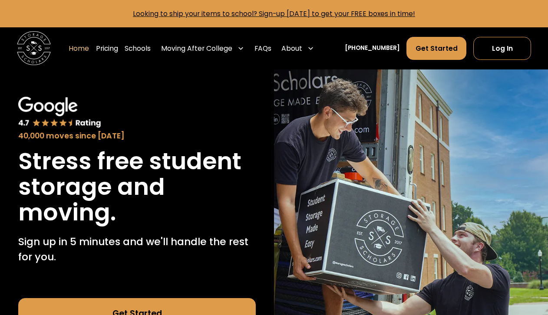 The image size is (548, 315). Describe the element at coordinates (137, 187) in the screenshot. I see `h1: Stress free student storage and moving.` at that location.